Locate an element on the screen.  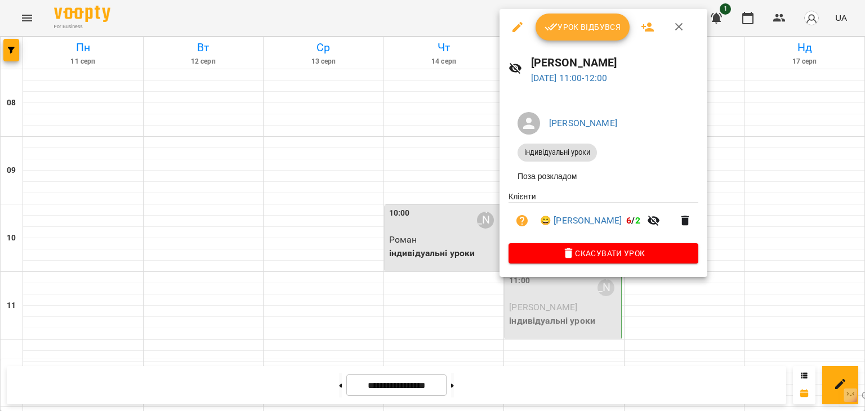
button: Скасувати Урок is located at coordinates (603, 253).